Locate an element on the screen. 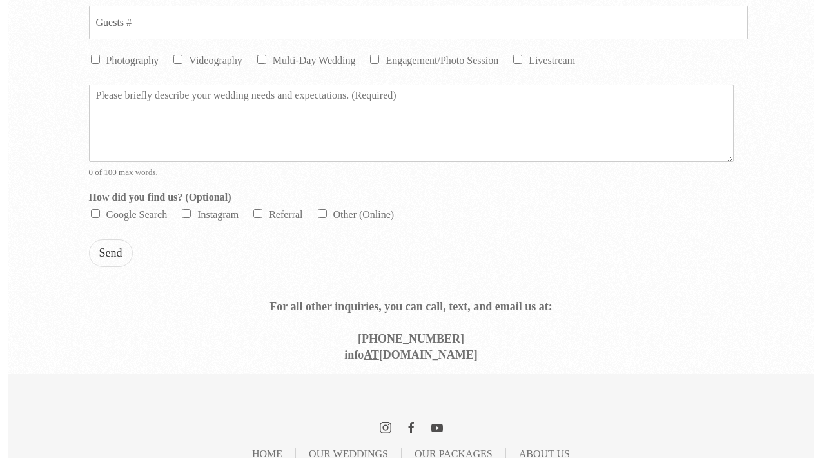 The height and width of the screenshot is (458, 822). label: Multi-Day Wedding is located at coordinates (314, 60).